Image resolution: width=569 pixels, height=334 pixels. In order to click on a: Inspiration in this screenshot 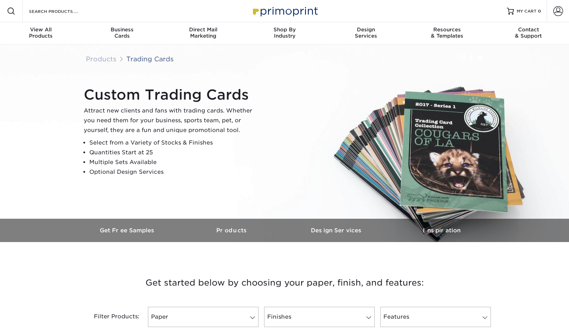, I will do `click(441, 230)`.